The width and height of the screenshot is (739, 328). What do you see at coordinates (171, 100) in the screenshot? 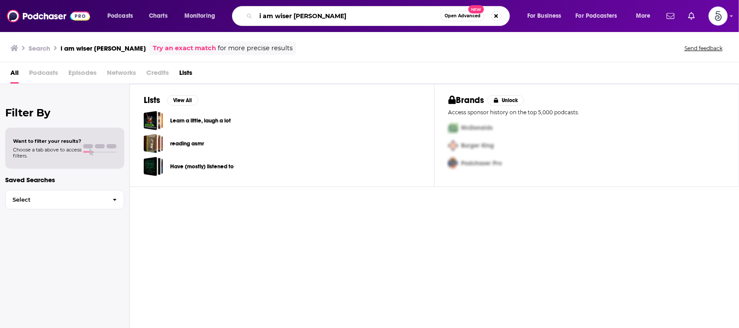
I see `a: ListsView All` at bounding box center [171, 100].